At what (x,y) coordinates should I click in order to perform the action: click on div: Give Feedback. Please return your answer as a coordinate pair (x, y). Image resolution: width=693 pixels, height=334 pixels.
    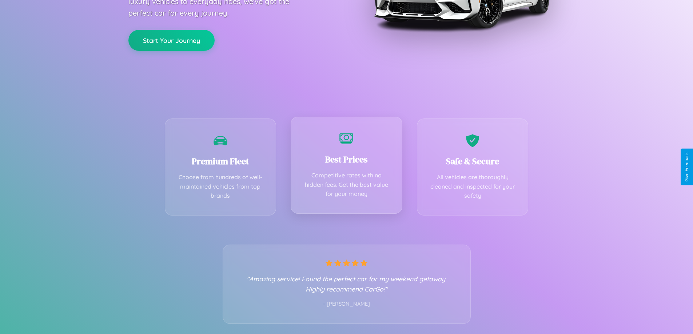
    Looking at the image, I should click on (687, 167).